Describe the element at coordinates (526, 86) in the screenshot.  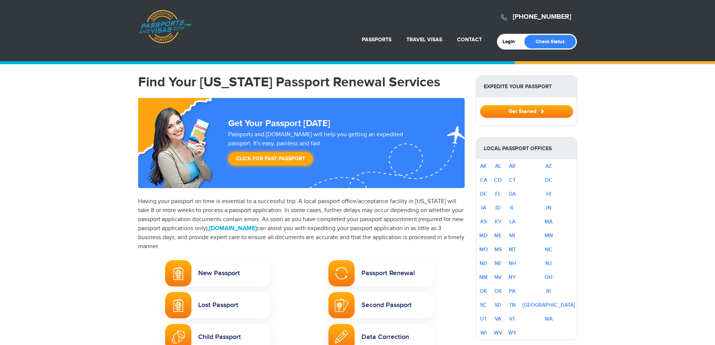
I see `strong: Expedite Your Passport` at that location.